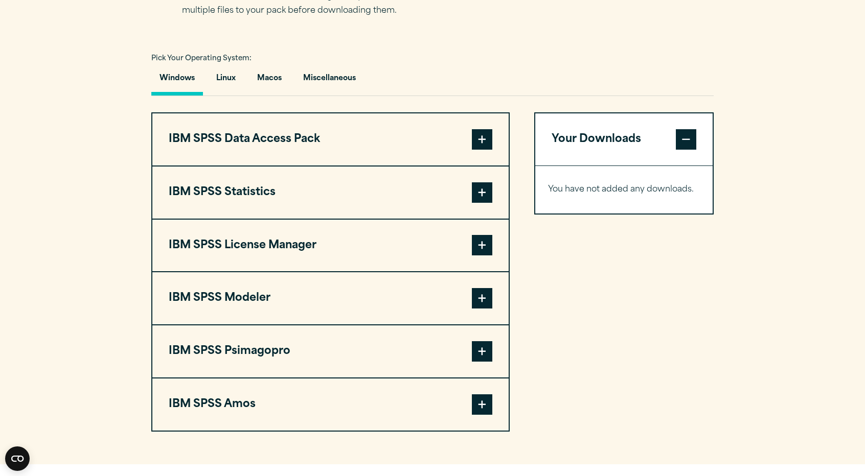 Image resolution: width=865 pixels, height=476 pixels. I want to click on span: Pick Your Operating System:, so click(201, 58).